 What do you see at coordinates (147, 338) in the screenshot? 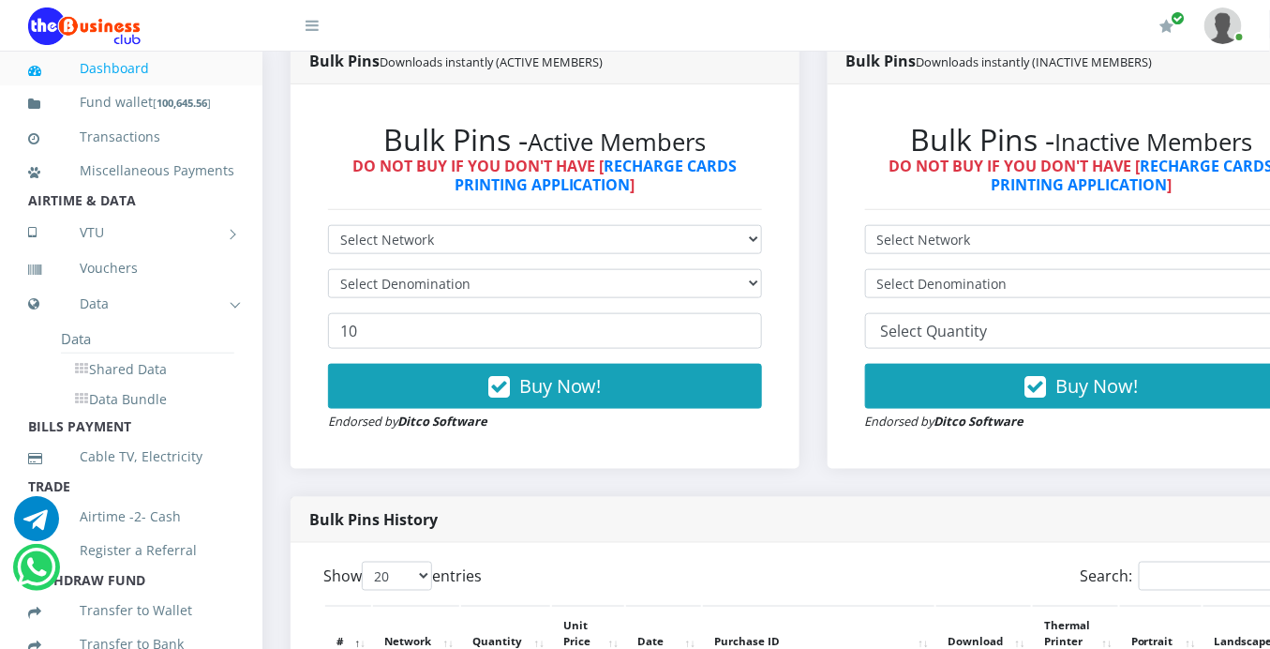
I see `li: Data` at bounding box center [147, 338].